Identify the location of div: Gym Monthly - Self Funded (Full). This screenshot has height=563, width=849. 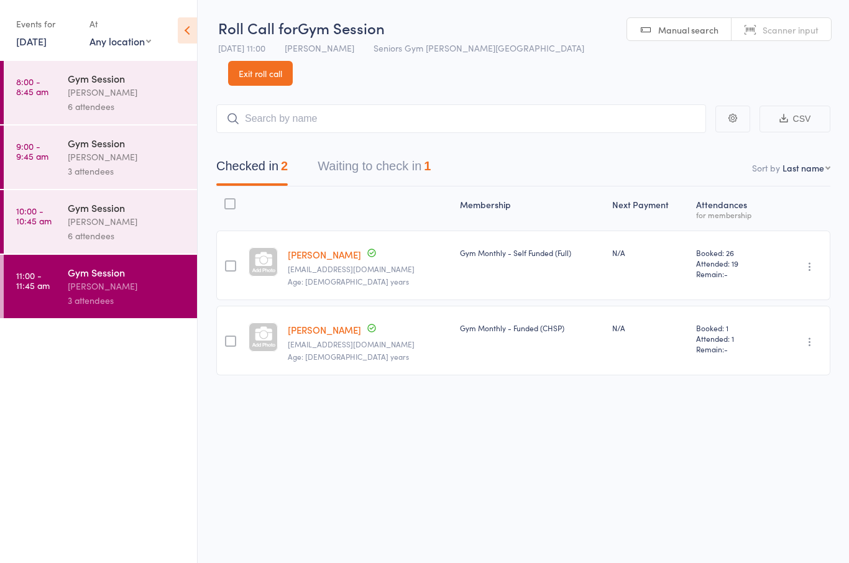
(531, 252).